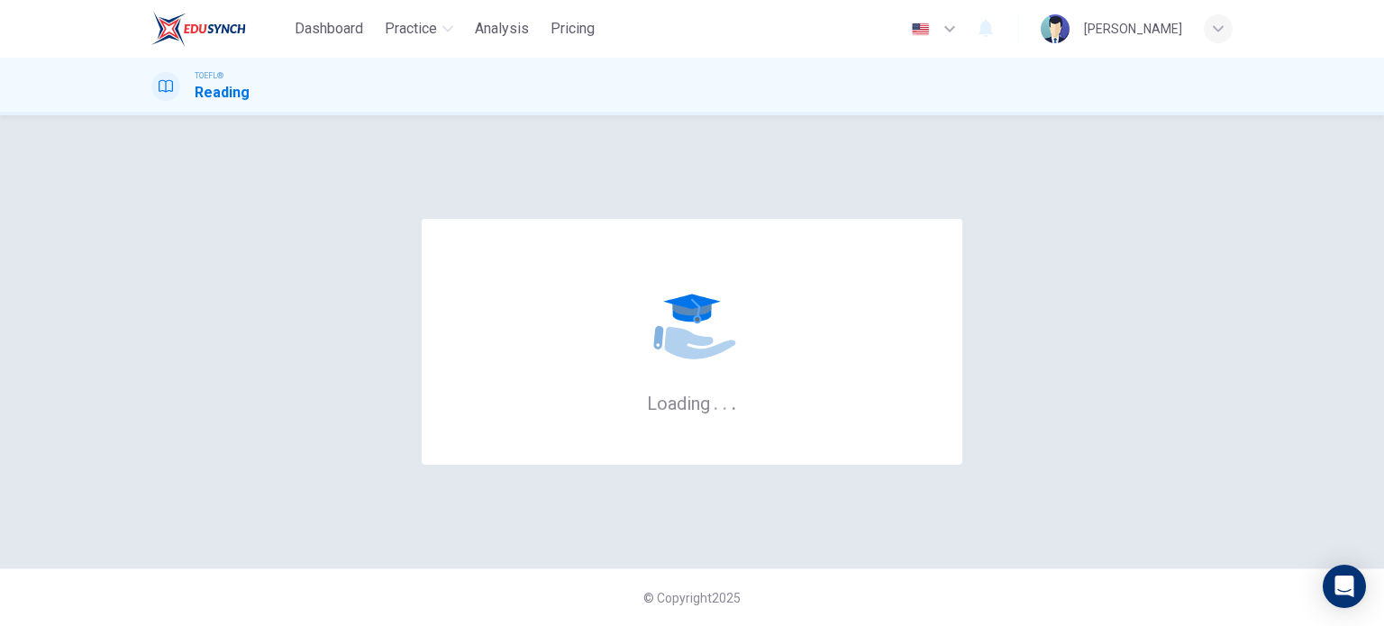 This screenshot has height=626, width=1384. Describe the element at coordinates (329, 29) in the screenshot. I see `a: Dashboard` at that location.